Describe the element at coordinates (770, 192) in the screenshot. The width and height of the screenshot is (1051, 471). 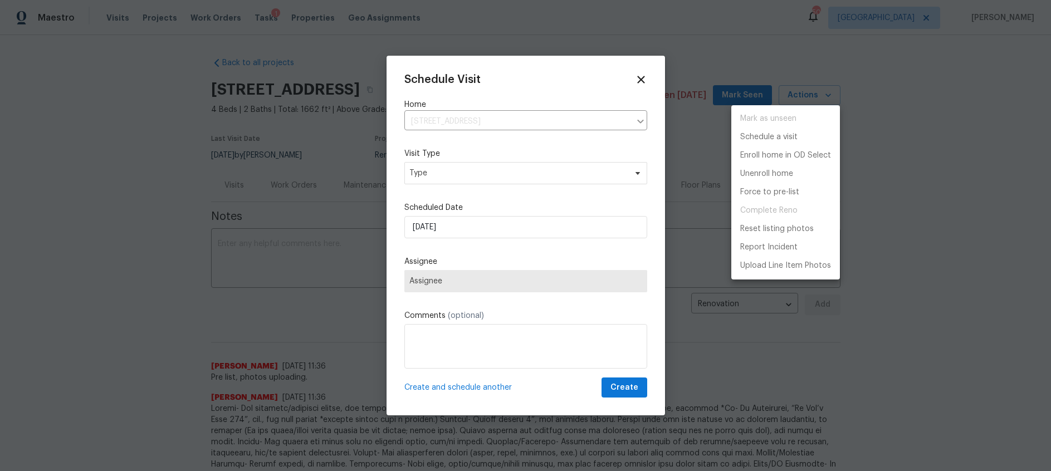
I see `p: Force to pre-list` at that location.